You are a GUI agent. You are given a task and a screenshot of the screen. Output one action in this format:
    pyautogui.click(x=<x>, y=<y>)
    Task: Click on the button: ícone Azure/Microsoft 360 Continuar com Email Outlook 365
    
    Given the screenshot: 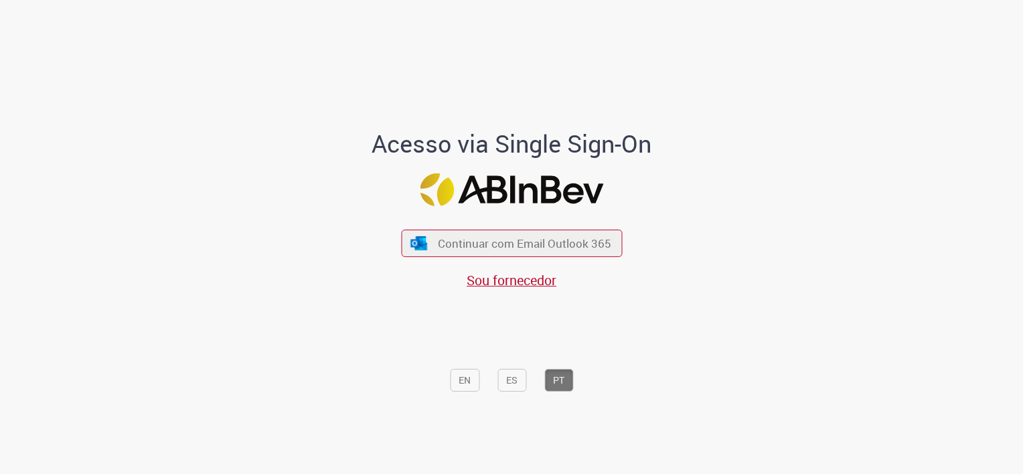 What is the action you would take?
    pyautogui.click(x=511, y=243)
    